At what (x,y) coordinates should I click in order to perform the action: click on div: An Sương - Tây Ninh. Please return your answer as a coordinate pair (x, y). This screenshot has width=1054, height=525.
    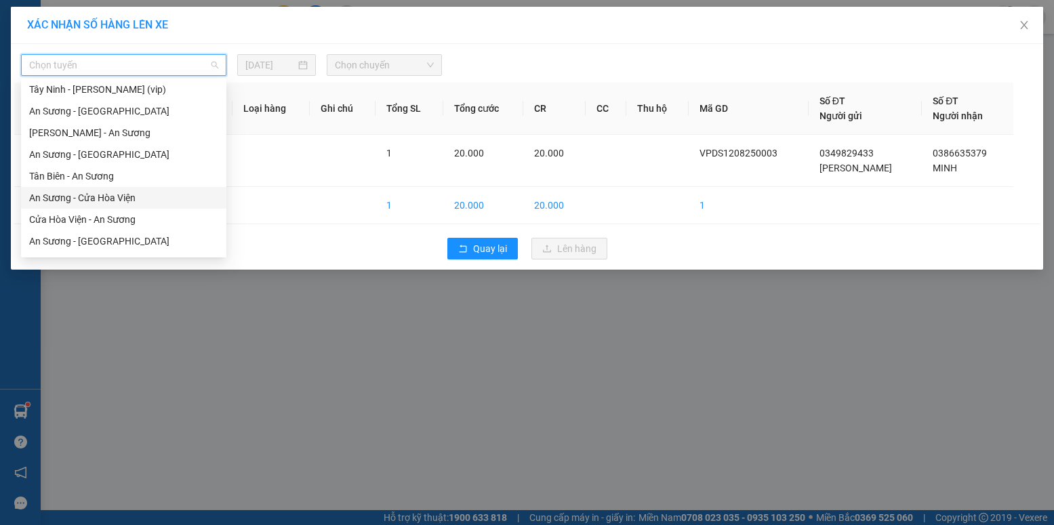
    Looking at the image, I should click on (123, 241).